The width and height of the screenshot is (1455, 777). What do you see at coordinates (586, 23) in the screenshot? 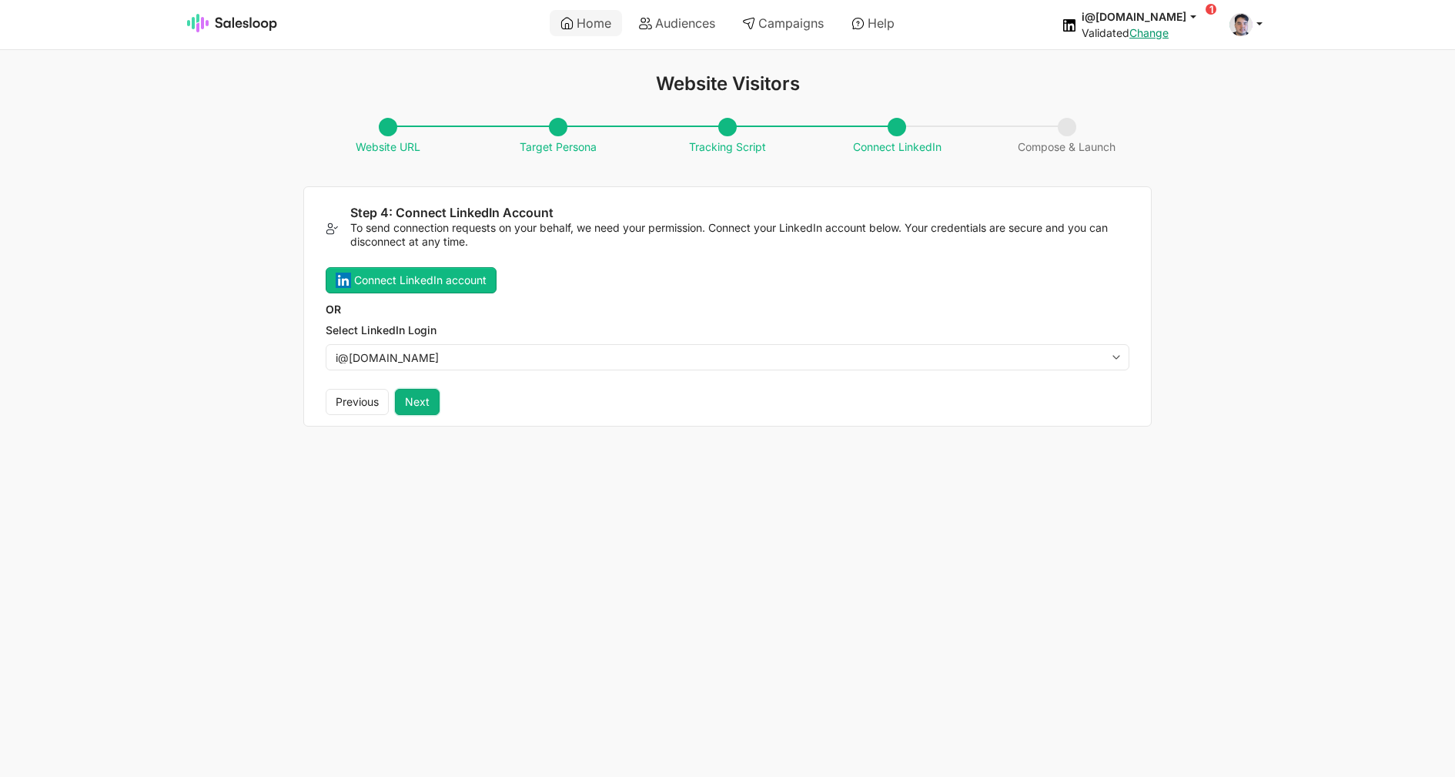
I see `a: Home` at bounding box center [586, 23].